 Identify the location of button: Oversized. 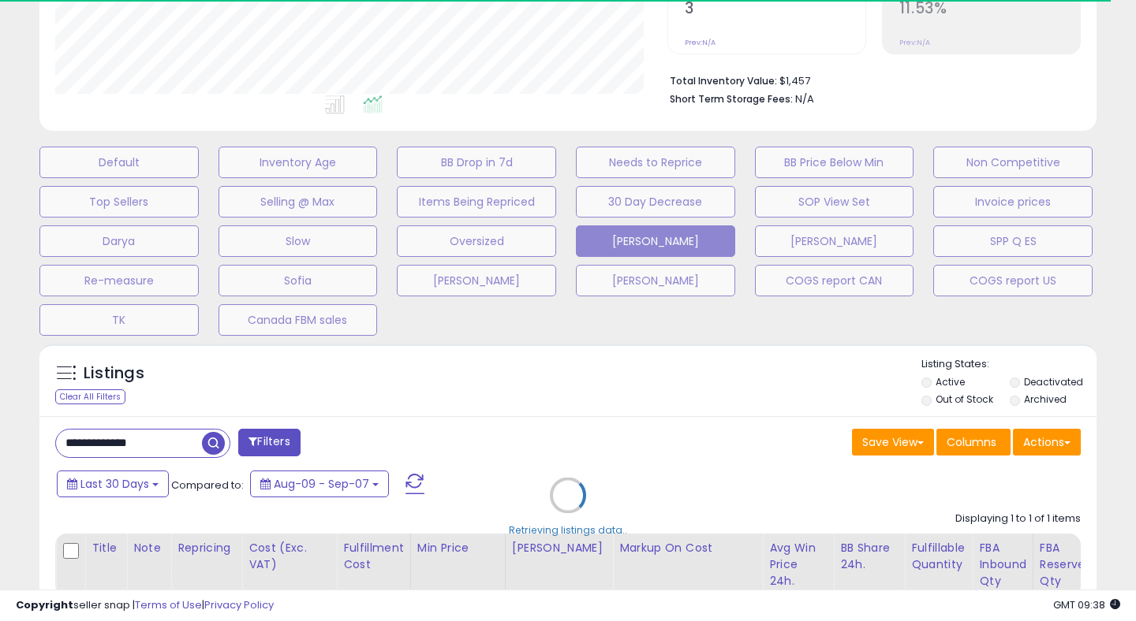
(476, 241).